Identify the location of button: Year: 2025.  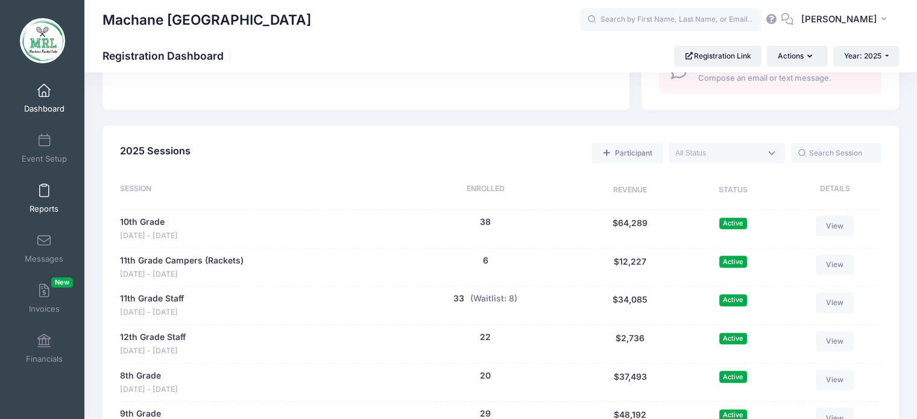
(865, 56).